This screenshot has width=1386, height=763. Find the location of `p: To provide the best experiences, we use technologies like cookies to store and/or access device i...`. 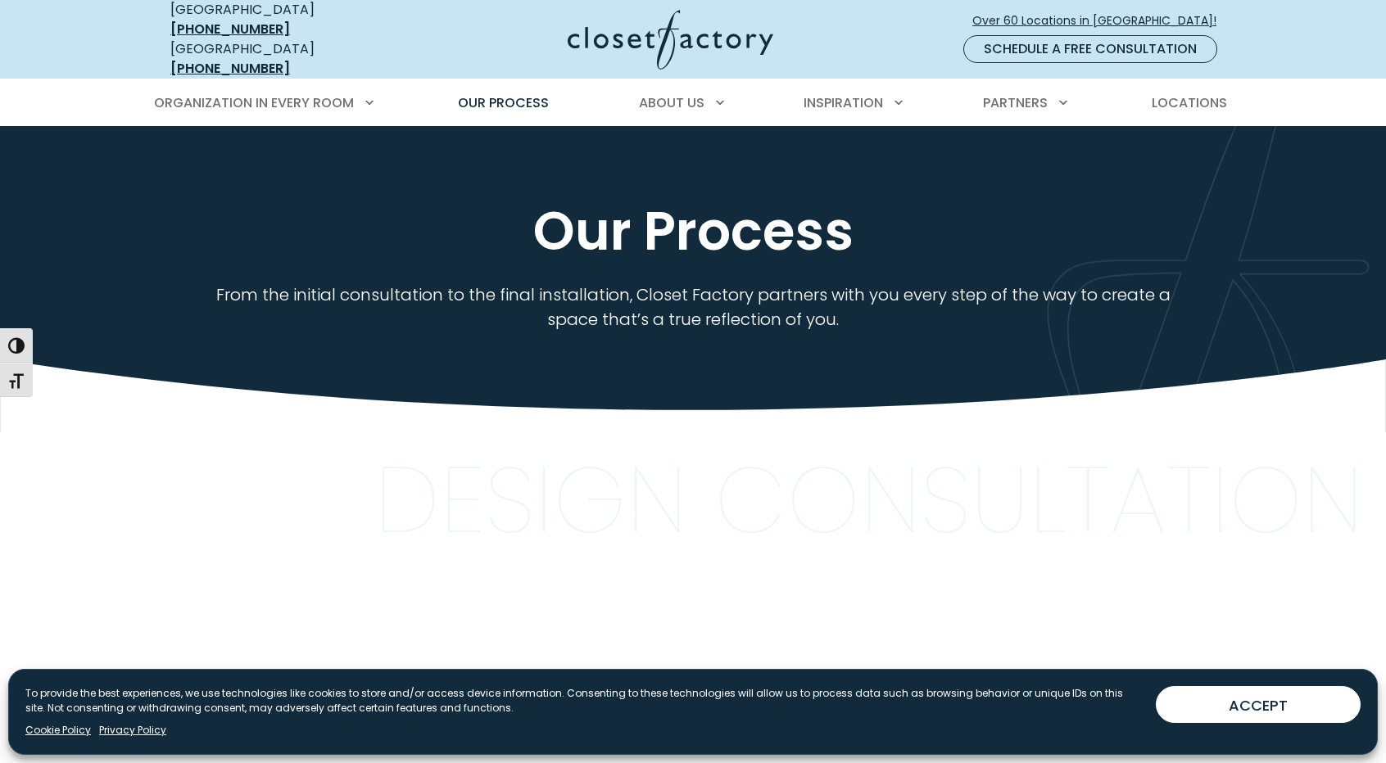

p: To provide the best experiences, we use technologies like cookies to store and/or access device i... is located at coordinates (584, 701).